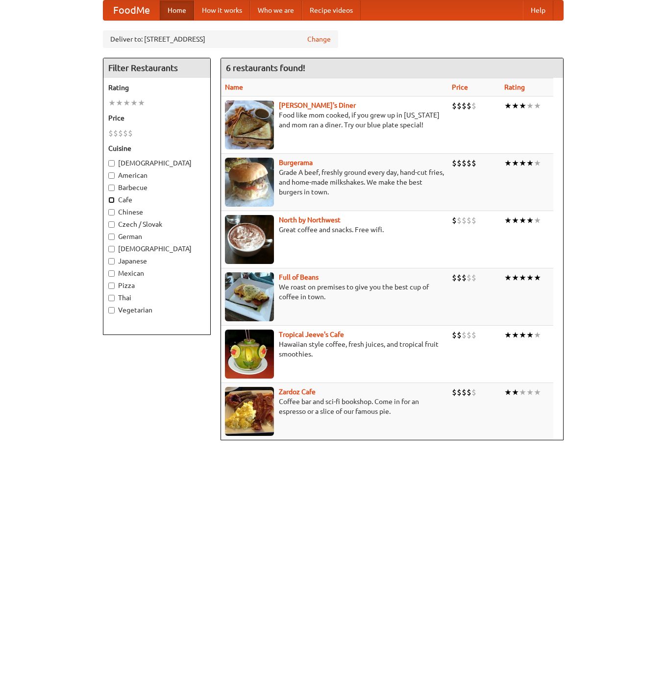  Describe the element at coordinates (334, 407) in the screenshot. I see `p: Coffee bar and sci-fi bookshop. Come in for an espresso or a slice of our famous pie.` at that location.